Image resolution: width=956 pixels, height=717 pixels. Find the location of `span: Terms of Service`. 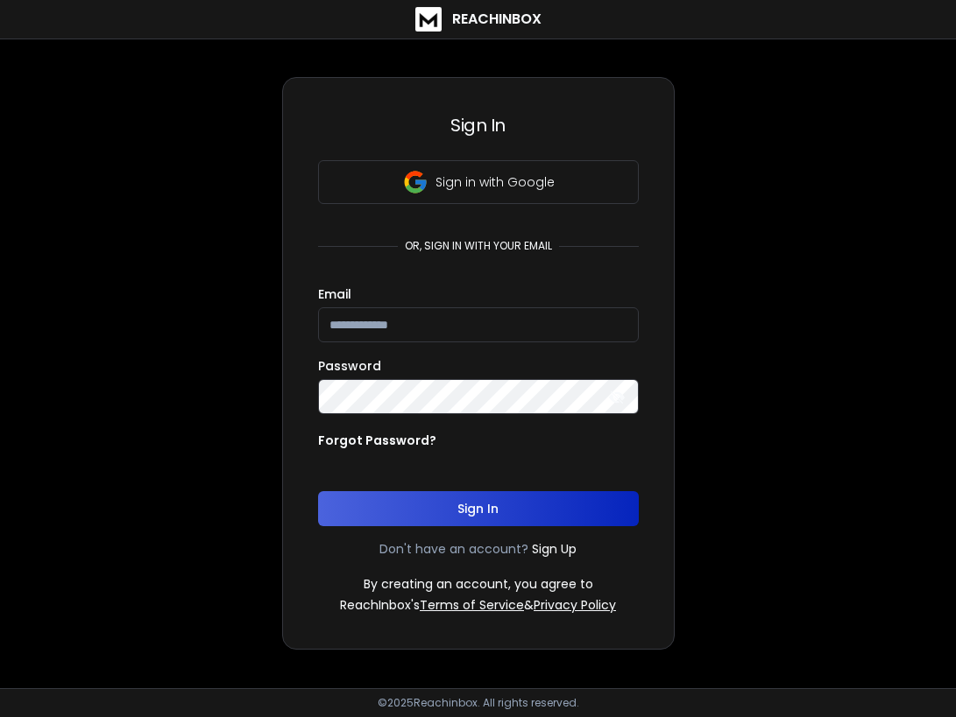

span: Terms of Service is located at coordinates (471, 605).